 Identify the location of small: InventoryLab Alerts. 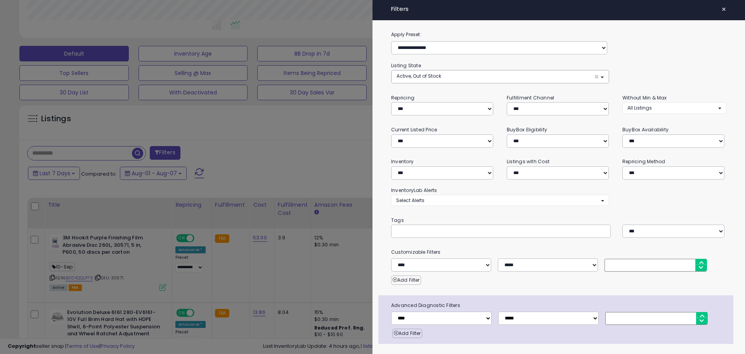
(414, 190).